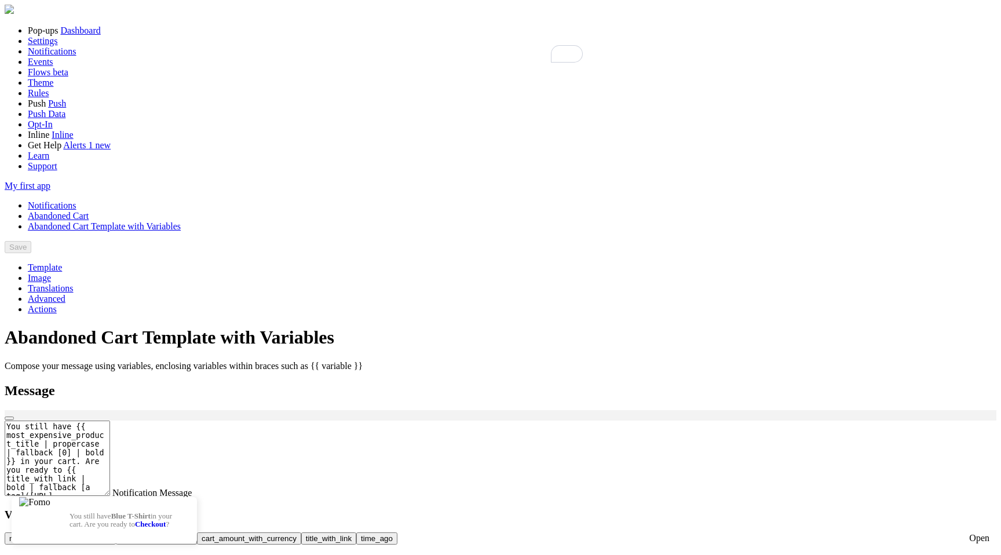 Image resolution: width=1001 pixels, height=555 pixels. Describe the element at coordinates (27, 185) in the screenshot. I see `span: My first app` at that location.